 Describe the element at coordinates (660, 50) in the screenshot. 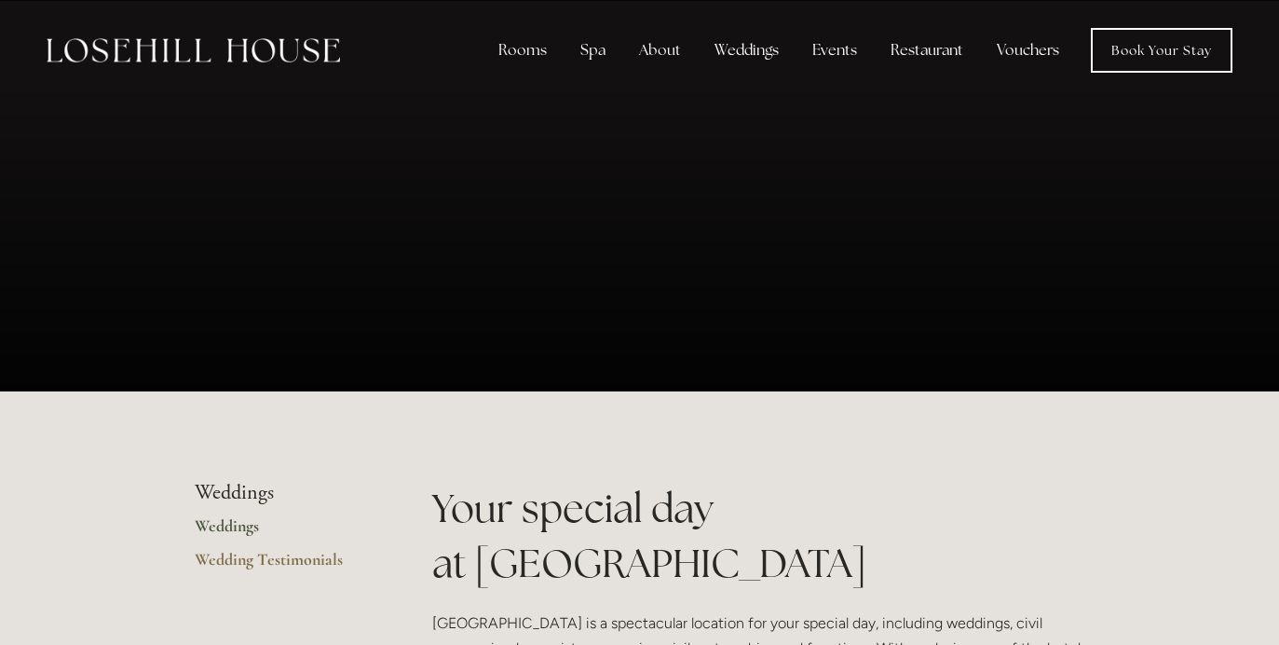

I see `div: About` at that location.